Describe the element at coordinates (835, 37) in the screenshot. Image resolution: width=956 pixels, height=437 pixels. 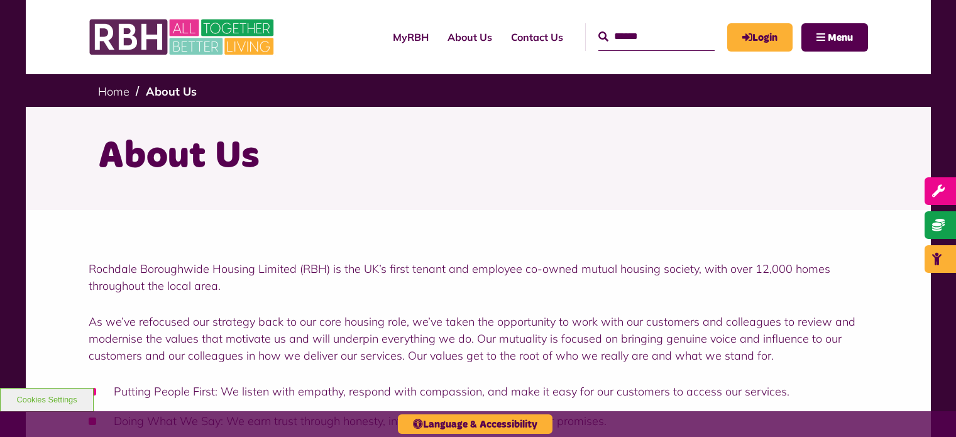
I see `button: Navigation` at that location.